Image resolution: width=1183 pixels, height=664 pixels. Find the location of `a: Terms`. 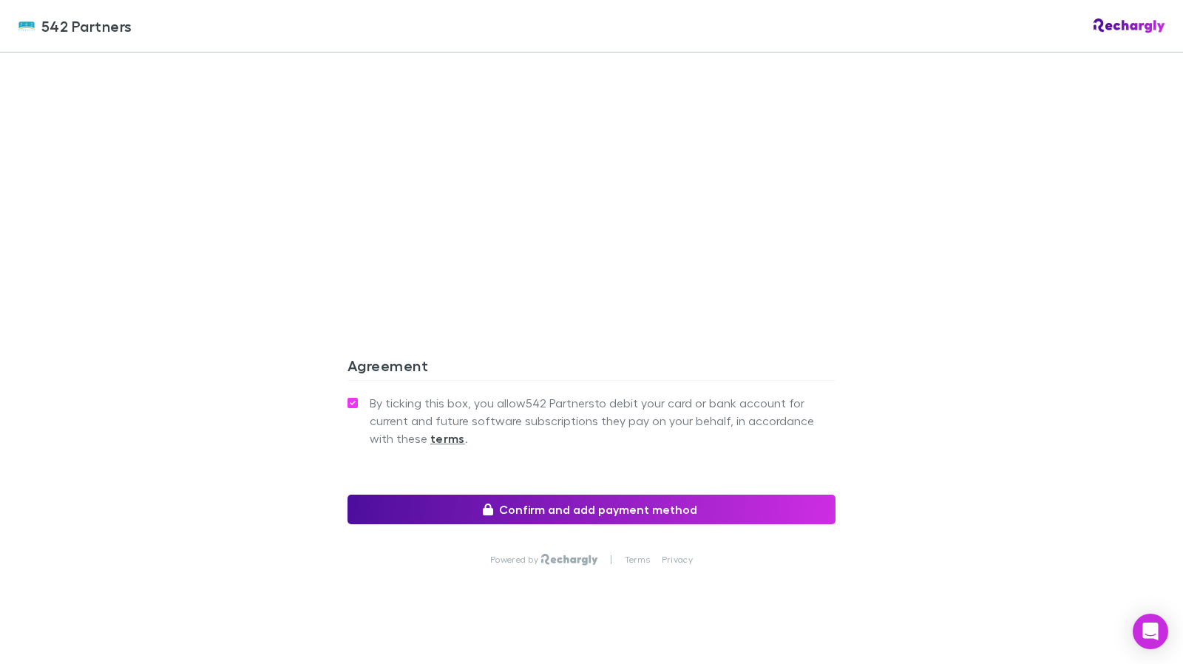

a: Terms is located at coordinates (637, 560).